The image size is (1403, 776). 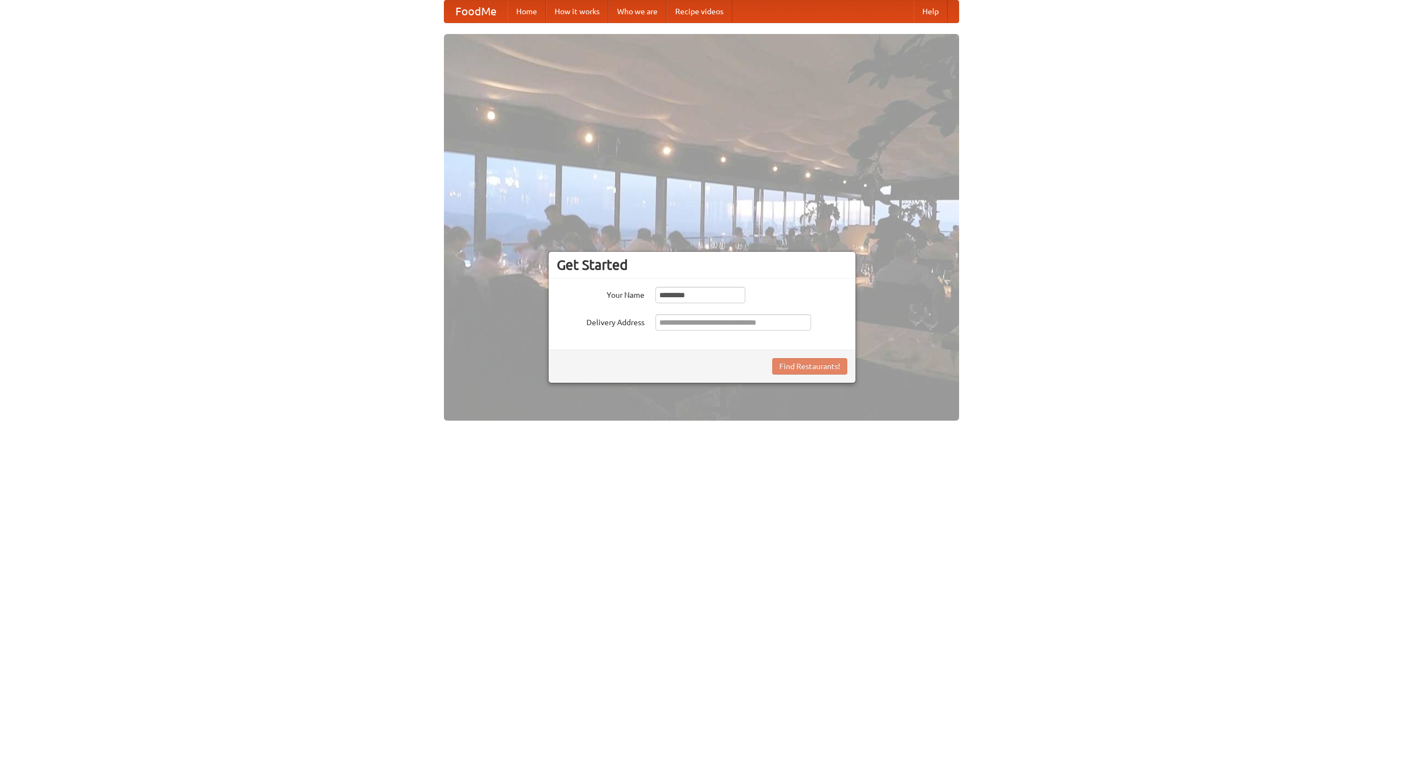 I want to click on a: FoodMe, so click(x=476, y=12).